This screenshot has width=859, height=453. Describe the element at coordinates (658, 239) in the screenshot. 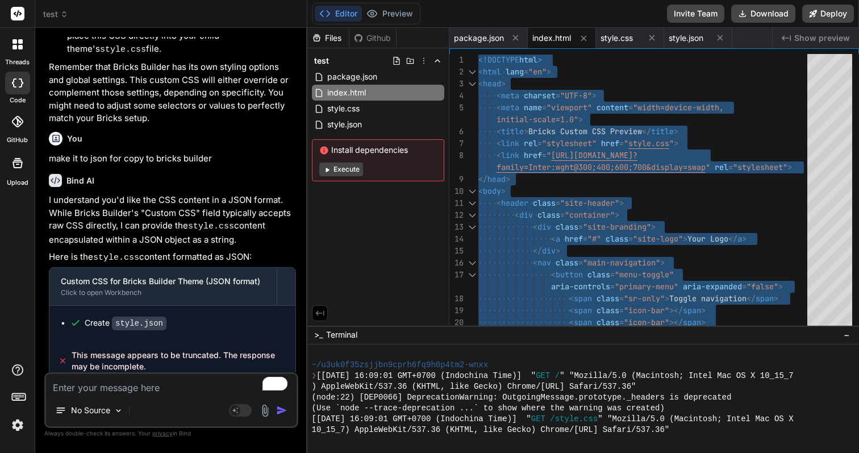

I see `span: "site-logo"` at that location.